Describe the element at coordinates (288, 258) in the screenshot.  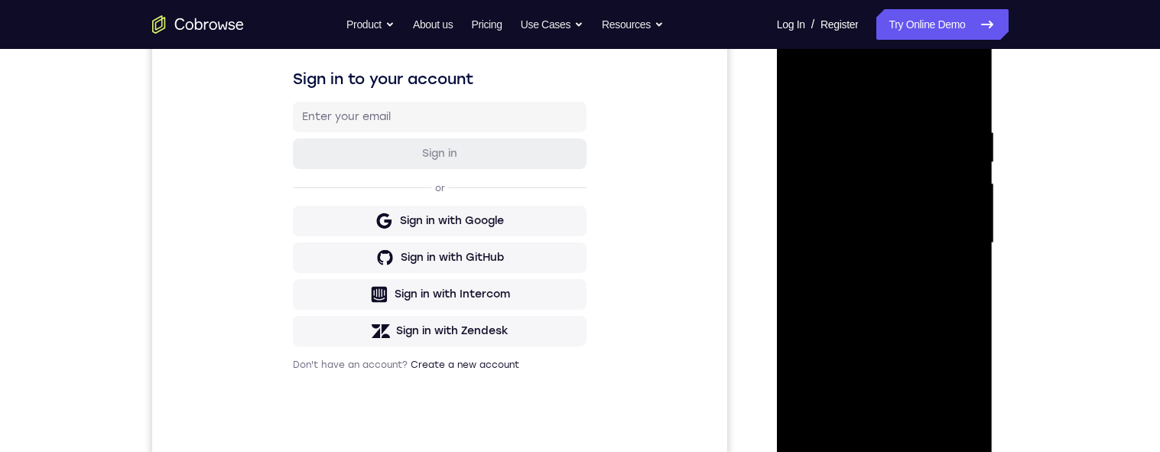
I see `button: Sign in with Google` at that location.